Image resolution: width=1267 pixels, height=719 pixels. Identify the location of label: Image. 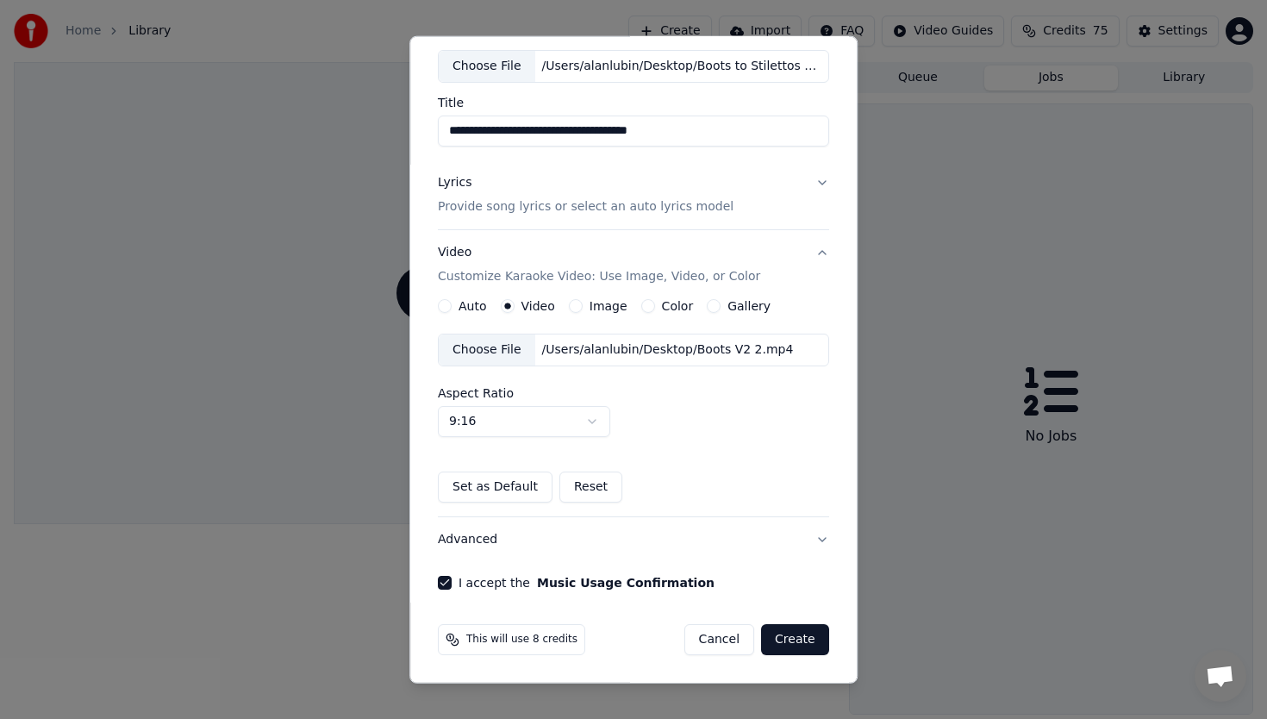
(608, 306).